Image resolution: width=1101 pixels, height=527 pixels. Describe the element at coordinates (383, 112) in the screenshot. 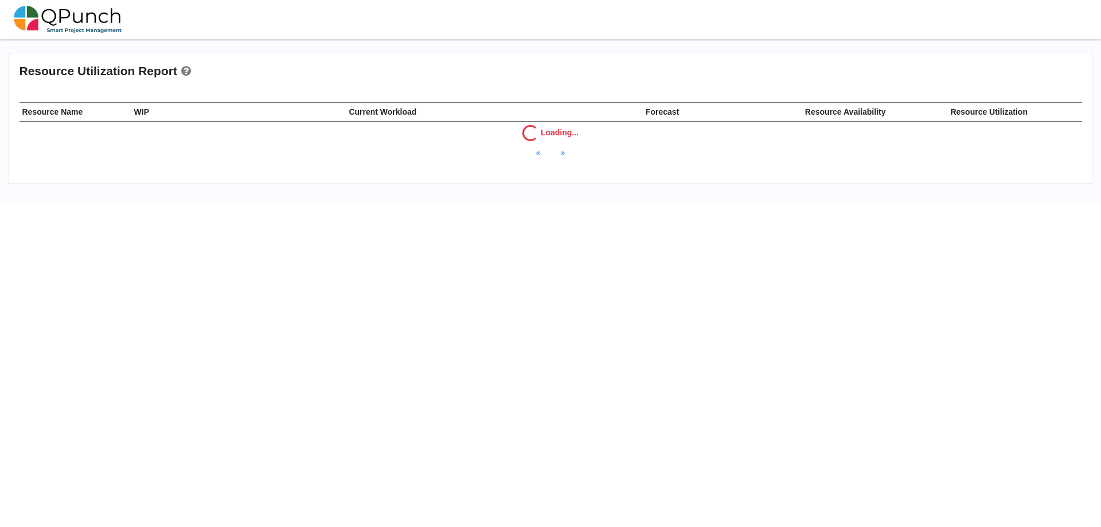

I see `th: Current Workload` at that location.